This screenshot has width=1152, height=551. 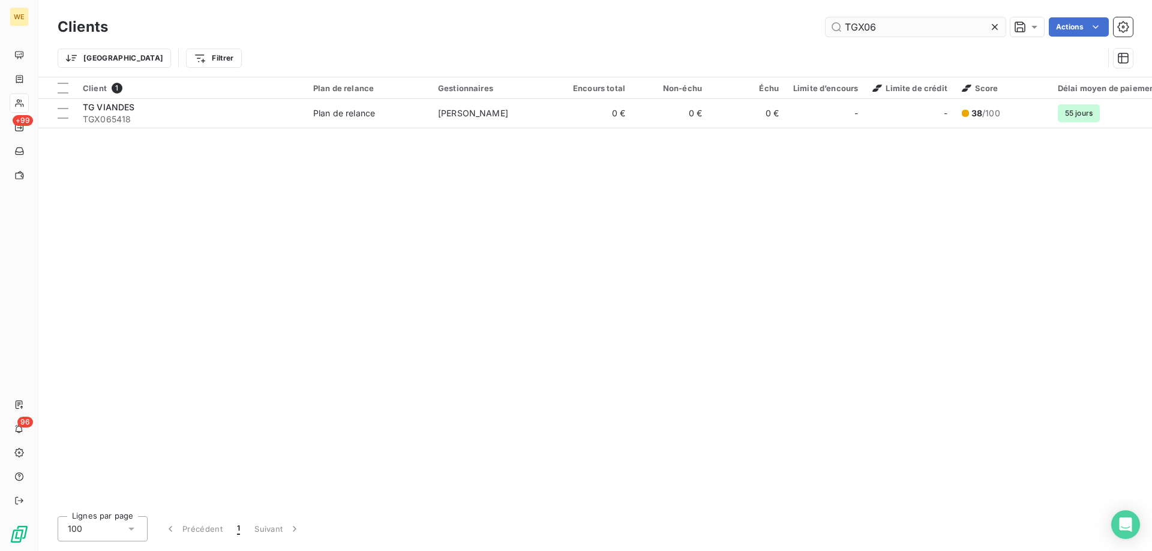 What do you see at coordinates (277, 529) in the screenshot?
I see `button: Suivant` at bounding box center [277, 529].